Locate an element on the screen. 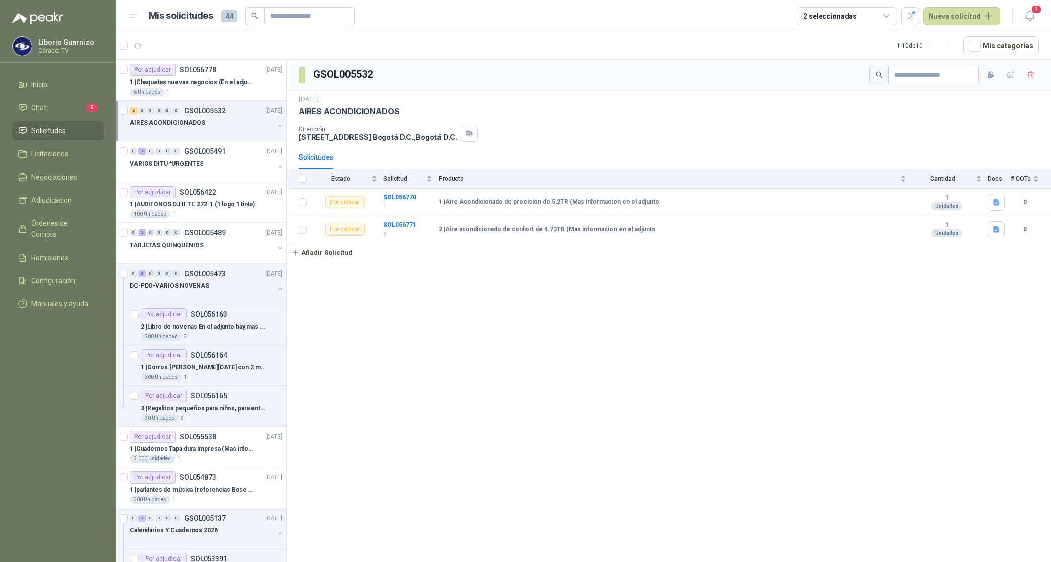 The height and width of the screenshot is (562, 1051). span: # COTs is located at coordinates (1021, 179).